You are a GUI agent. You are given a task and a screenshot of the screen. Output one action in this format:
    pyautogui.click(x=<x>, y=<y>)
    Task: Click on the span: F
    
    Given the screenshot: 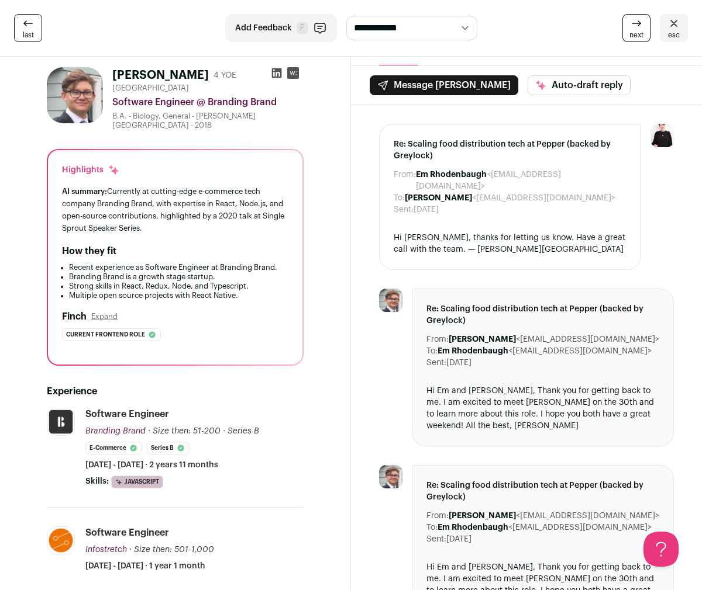 What is the action you would take?
    pyautogui.click(x=302, y=28)
    